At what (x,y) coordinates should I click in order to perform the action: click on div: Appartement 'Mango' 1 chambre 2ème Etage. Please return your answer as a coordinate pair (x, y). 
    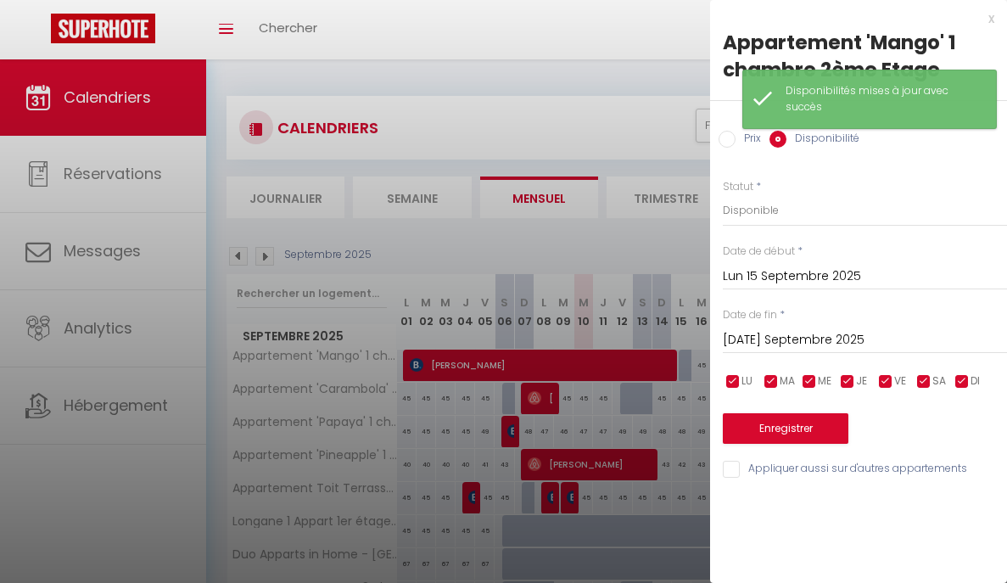
    Looking at the image, I should click on (859, 56).